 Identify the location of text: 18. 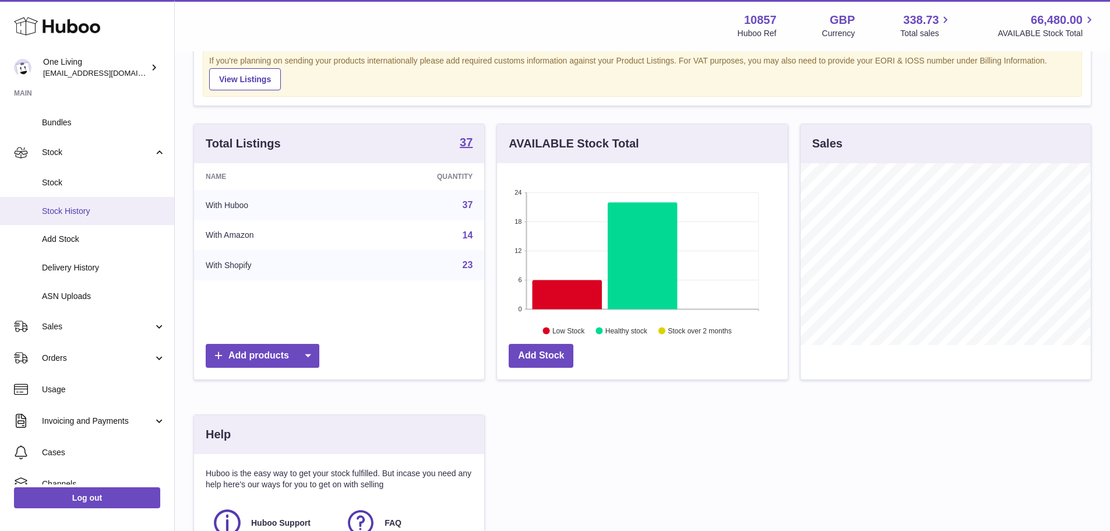
(519, 221).